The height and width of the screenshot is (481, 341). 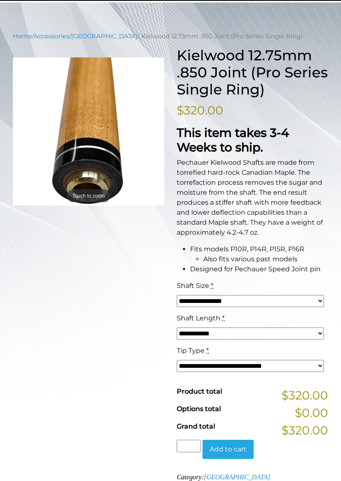 What do you see at coordinates (199, 408) in the screenshot?
I see `span: Options total` at bounding box center [199, 408].